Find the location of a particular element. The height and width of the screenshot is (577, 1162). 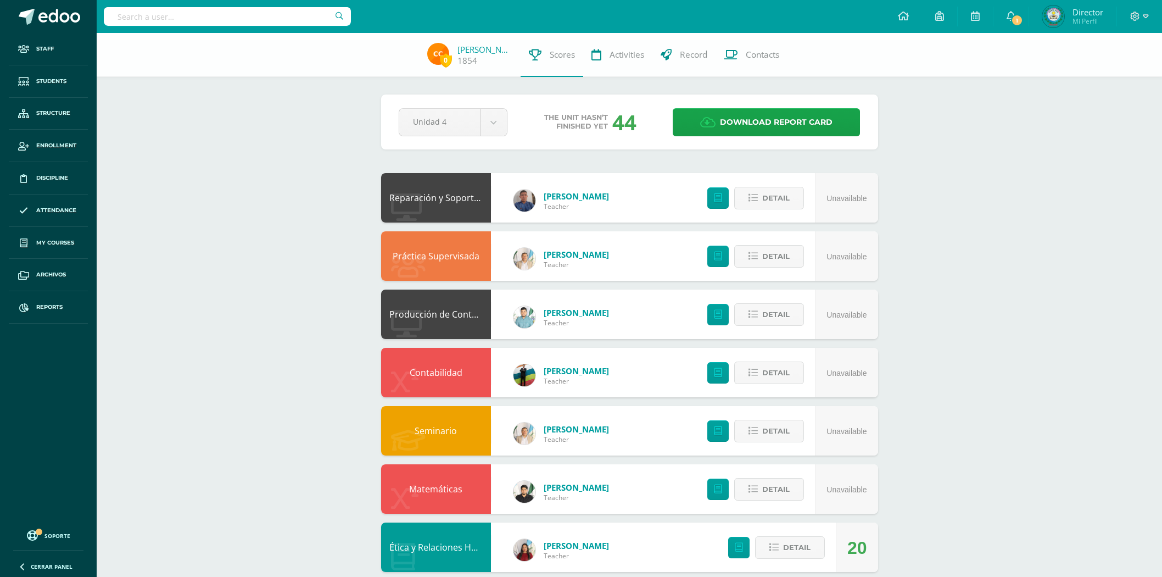

span: Structure is located at coordinates (53, 113).